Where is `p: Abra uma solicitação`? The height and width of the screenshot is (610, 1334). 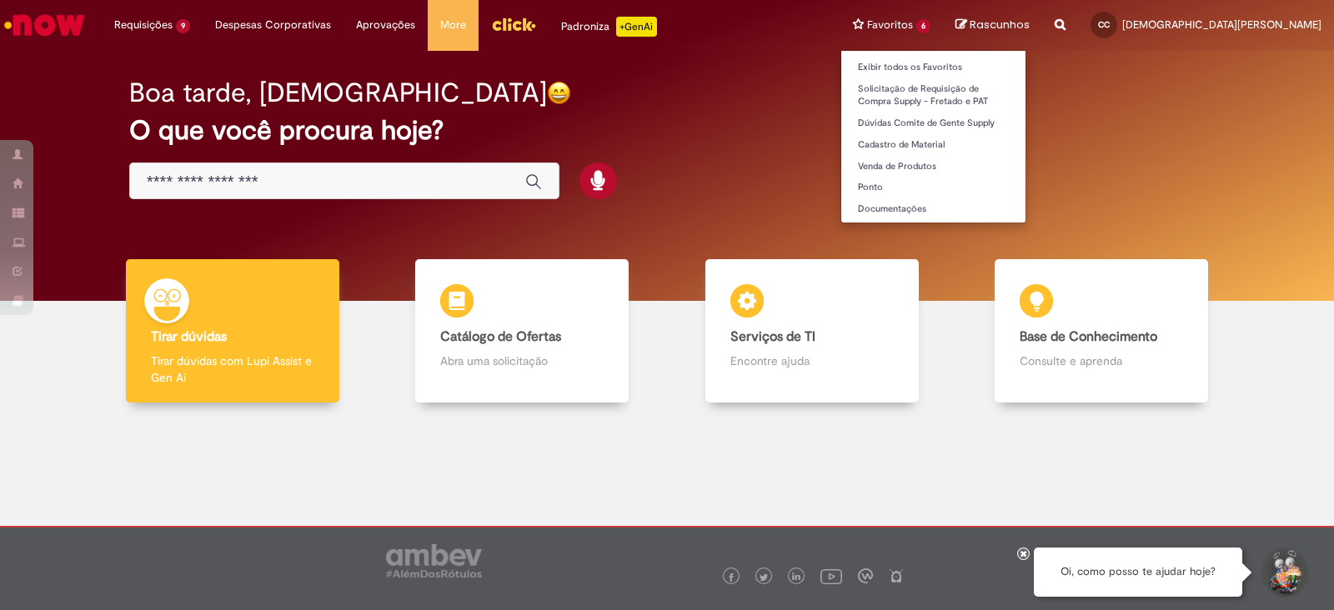 p: Abra uma solicitação is located at coordinates (522, 361).